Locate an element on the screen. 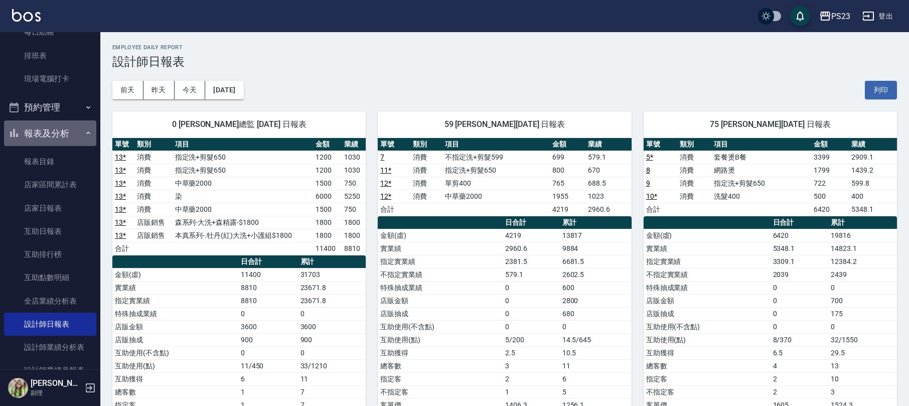  td: 不指定客 is located at coordinates (440, 392).